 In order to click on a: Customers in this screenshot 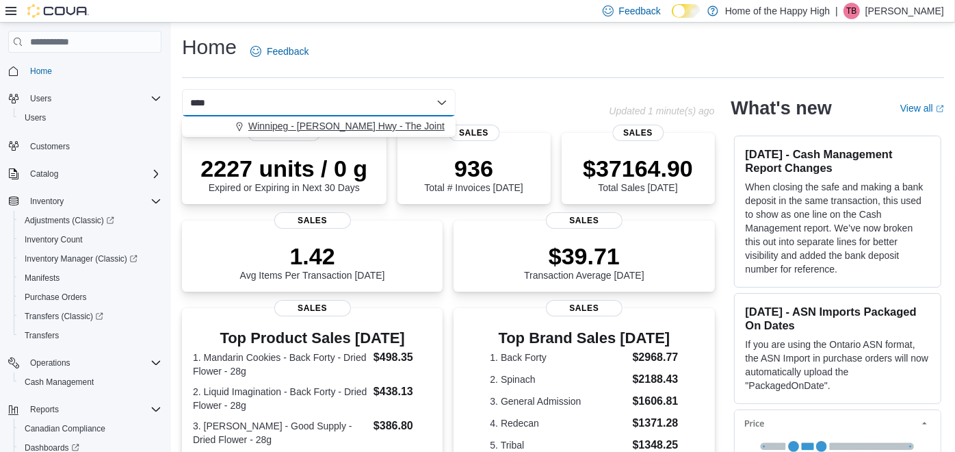, I will do `click(50, 146)`.